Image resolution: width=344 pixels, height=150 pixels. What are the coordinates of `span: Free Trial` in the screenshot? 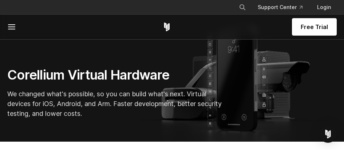 It's located at (314, 27).